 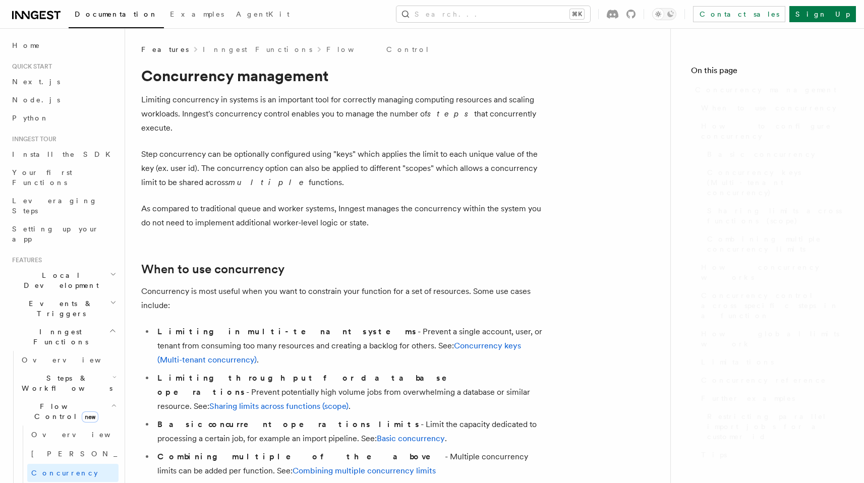 What do you see at coordinates (772, 339) in the screenshot?
I see `span: How global limits work` at bounding box center [772, 339].